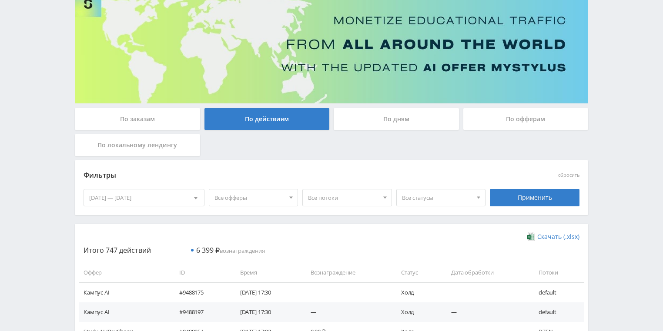  Describe the element at coordinates (486, 273) in the screenshot. I see `td: Дата обработки` at that location.